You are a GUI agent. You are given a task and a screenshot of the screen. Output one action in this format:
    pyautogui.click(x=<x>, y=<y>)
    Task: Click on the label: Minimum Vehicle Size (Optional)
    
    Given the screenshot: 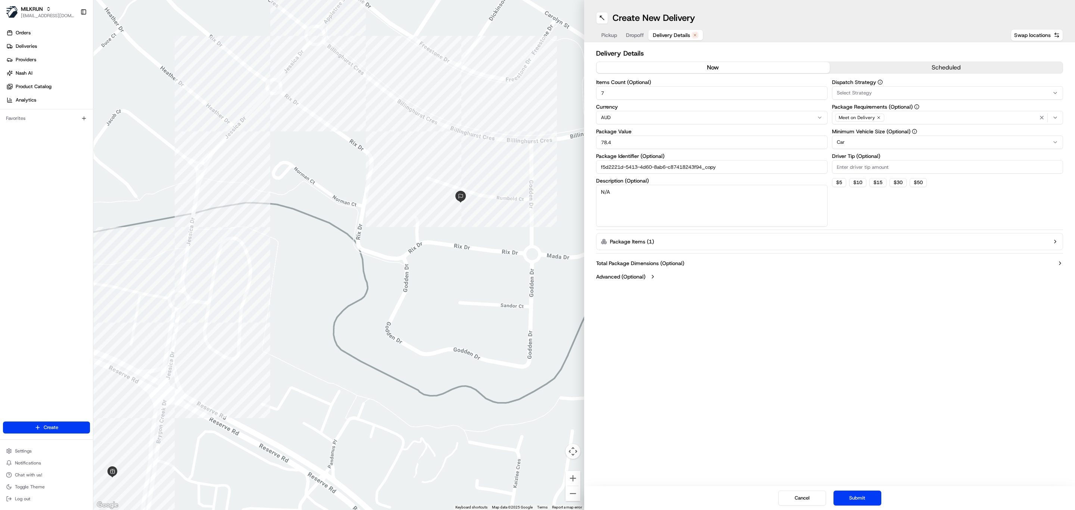 What is the action you would take?
    pyautogui.click(x=947, y=131)
    